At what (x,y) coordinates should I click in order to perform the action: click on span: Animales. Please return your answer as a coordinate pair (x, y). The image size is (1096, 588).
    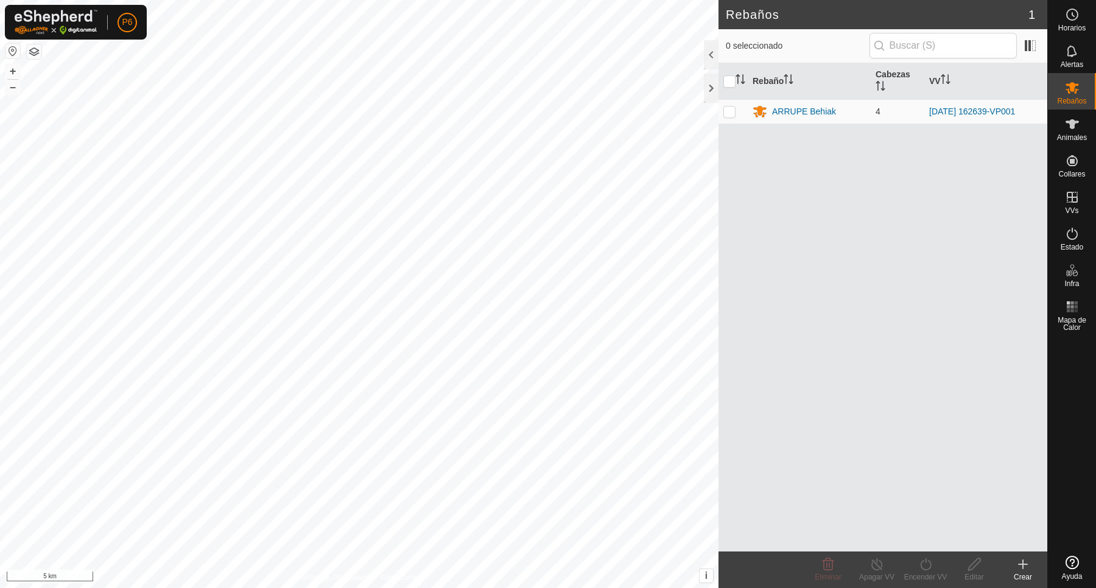
    Looking at the image, I should click on (1071, 138).